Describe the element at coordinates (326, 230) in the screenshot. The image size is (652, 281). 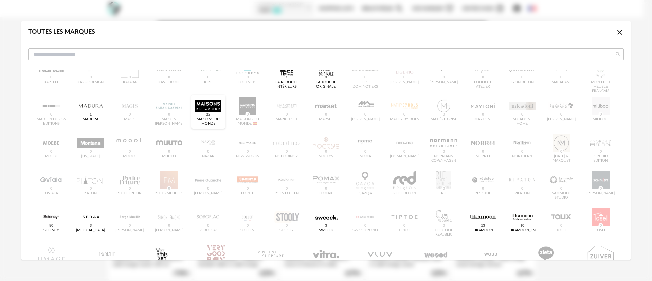
I see `div: Sweeek` at that location.